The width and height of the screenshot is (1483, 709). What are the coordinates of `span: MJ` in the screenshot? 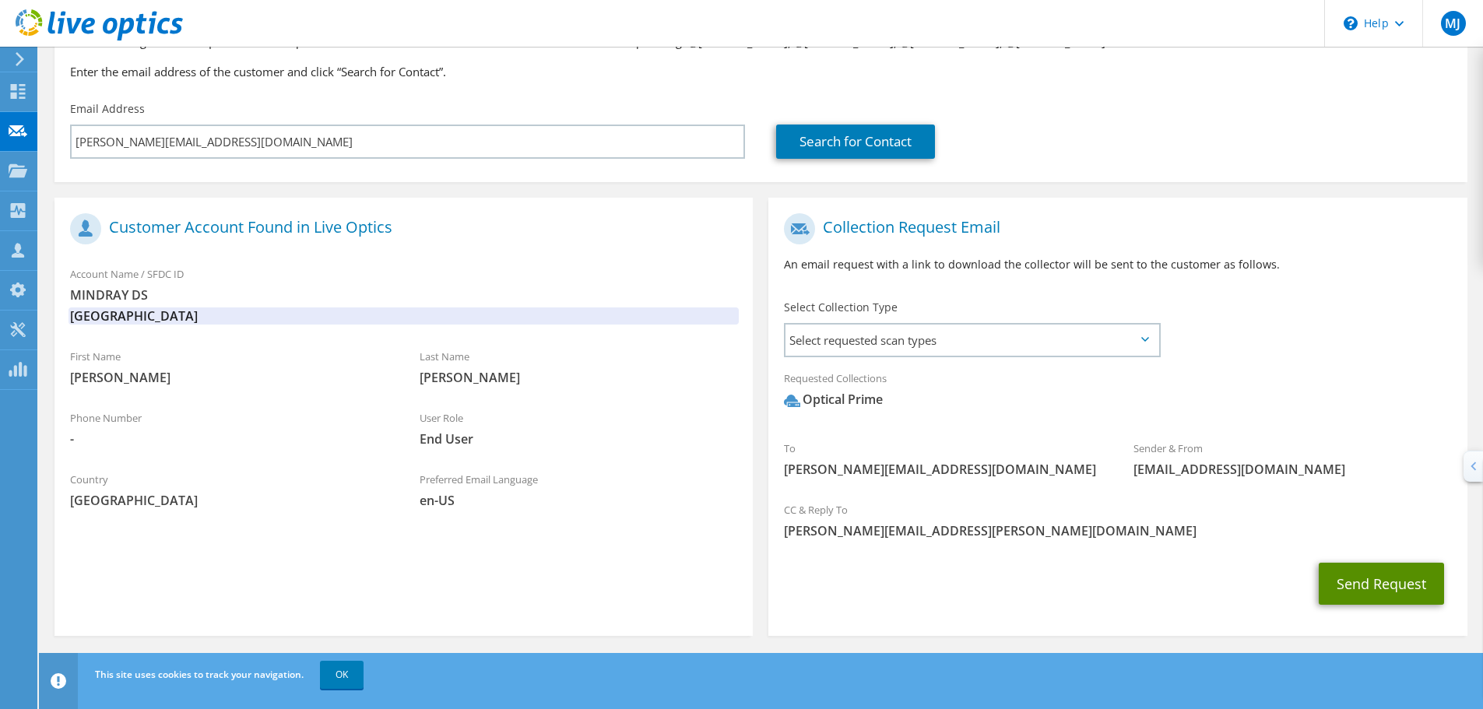 It's located at (1453, 23).